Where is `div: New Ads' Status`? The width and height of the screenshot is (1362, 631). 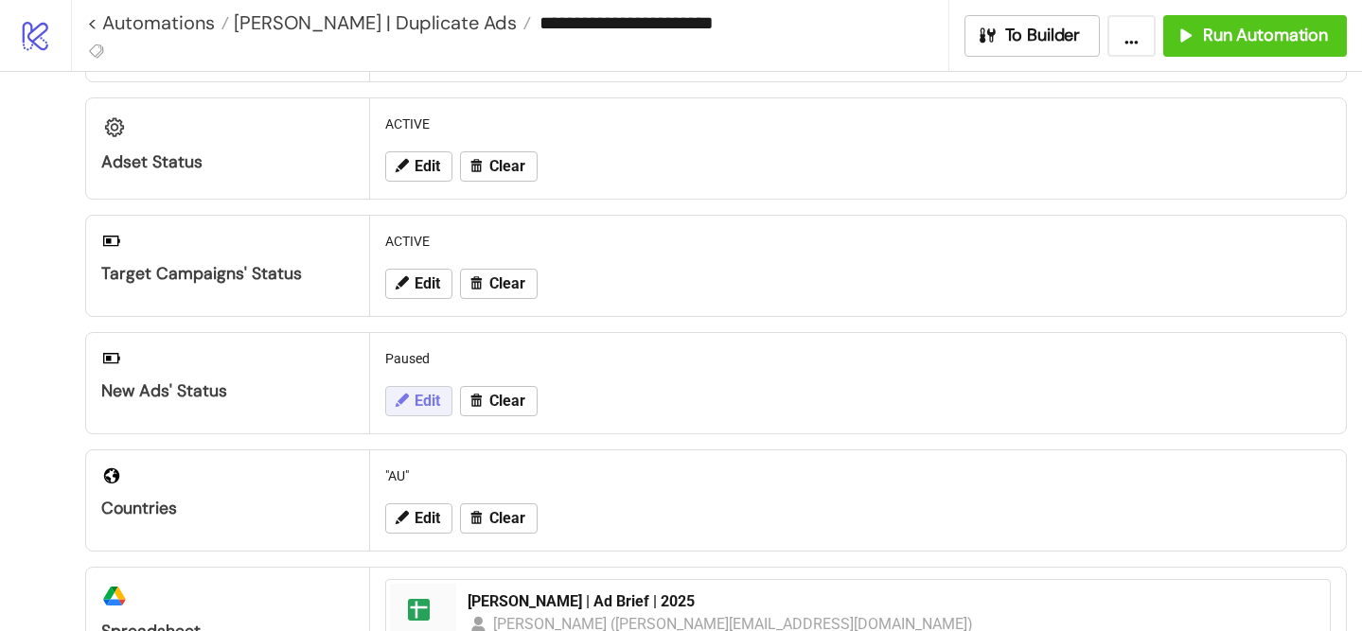
div: New Ads' Status is located at coordinates (227, 391).